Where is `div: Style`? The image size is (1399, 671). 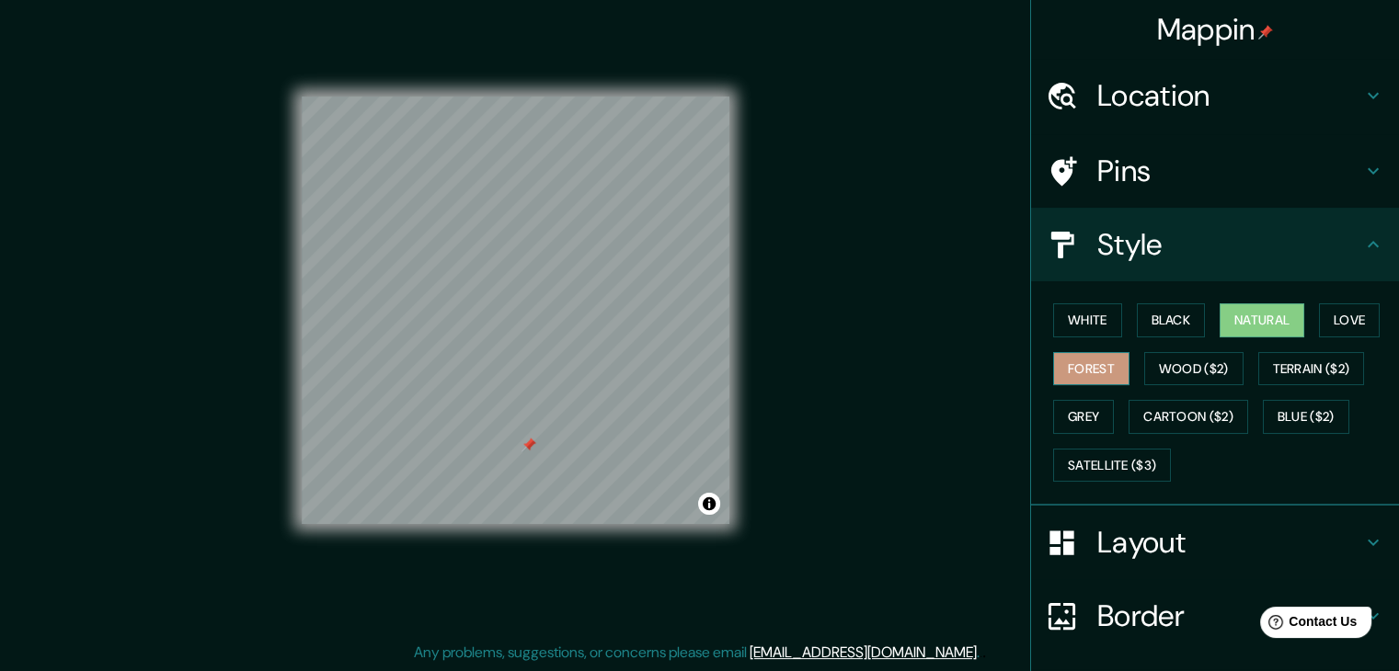
div: Style is located at coordinates (1215, 245).